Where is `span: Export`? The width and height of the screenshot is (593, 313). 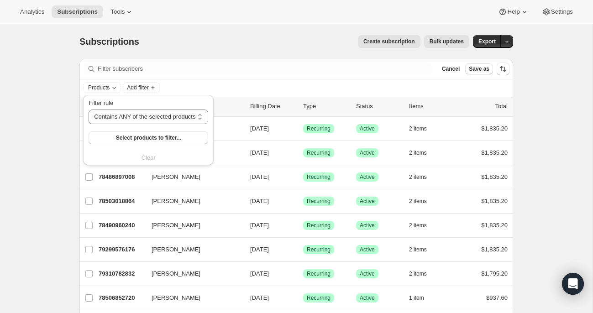
span: Export is located at coordinates (487, 42).